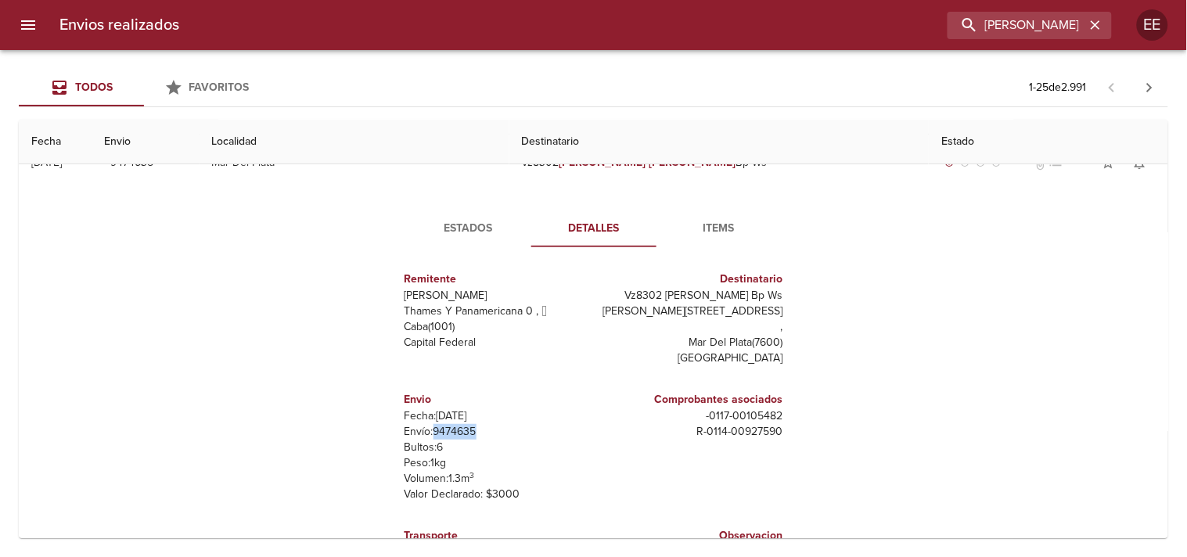  What do you see at coordinates (692, 400) in the screenshot?
I see `h6: Comprobantes asociados` at bounding box center [692, 400].